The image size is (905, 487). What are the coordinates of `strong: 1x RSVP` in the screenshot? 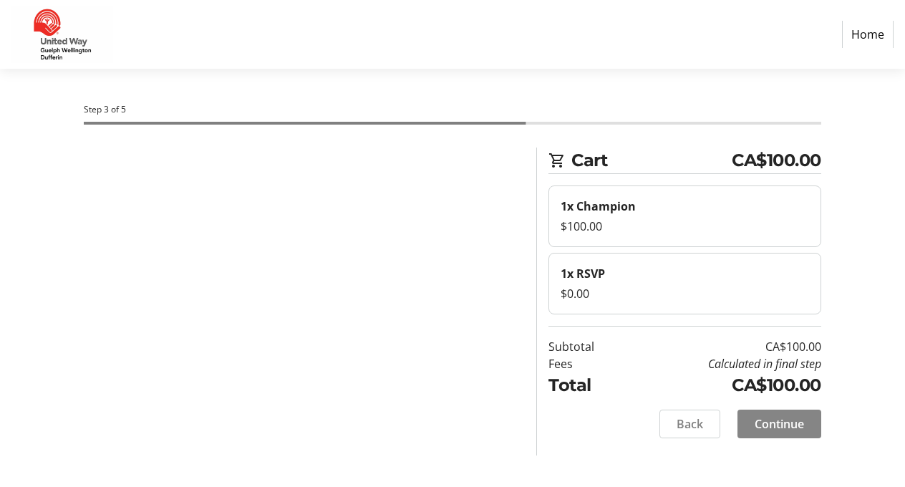 It's located at (583, 274).